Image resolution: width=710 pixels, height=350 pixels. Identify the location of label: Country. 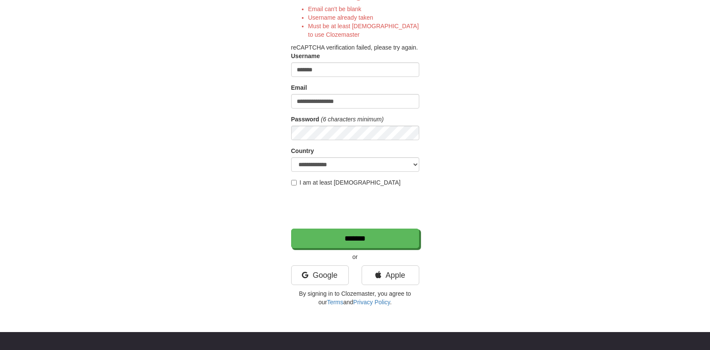
(303, 151).